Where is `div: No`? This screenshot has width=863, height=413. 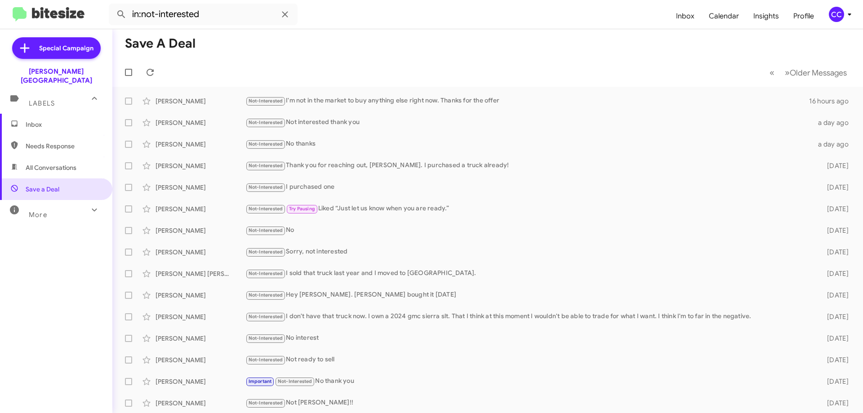
div: No is located at coordinates (529, 230).